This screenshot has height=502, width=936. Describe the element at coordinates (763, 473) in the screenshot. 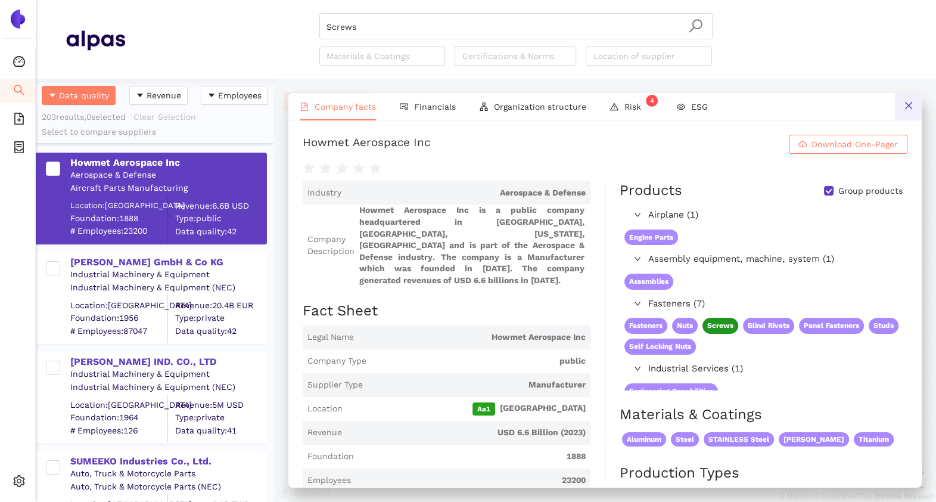

I see `h2: Production Types` at that location.